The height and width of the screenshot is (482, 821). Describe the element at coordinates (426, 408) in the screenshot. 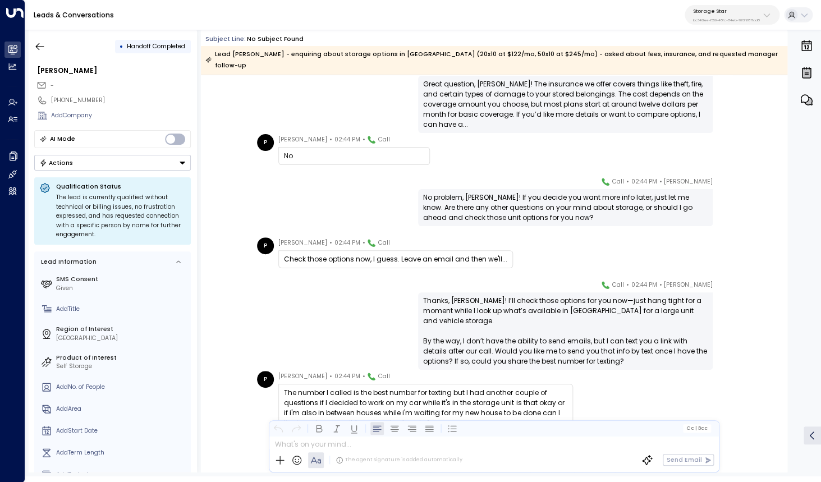

I see `div: The number I called is the best number for texting but I had another couple of questions if I dec...` at that location.